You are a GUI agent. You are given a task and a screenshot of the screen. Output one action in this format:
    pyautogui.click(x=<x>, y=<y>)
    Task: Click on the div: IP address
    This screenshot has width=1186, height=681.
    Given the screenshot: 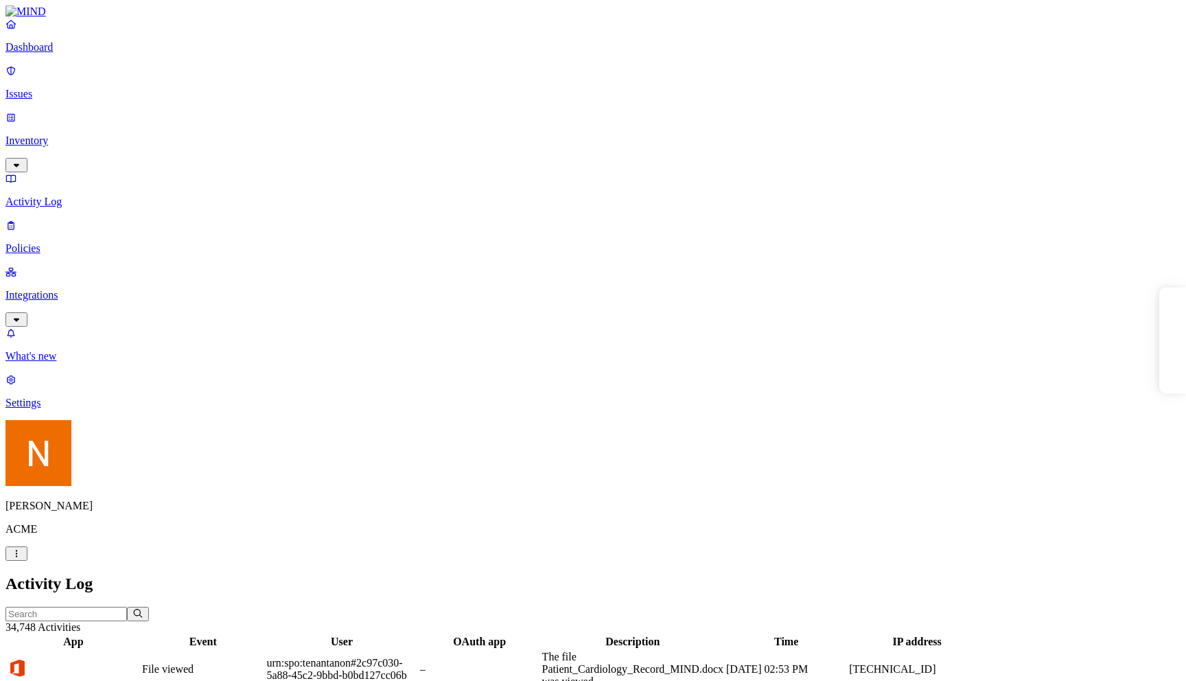 What is the action you would take?
    pyautogui.click(x=917, y=642)
    